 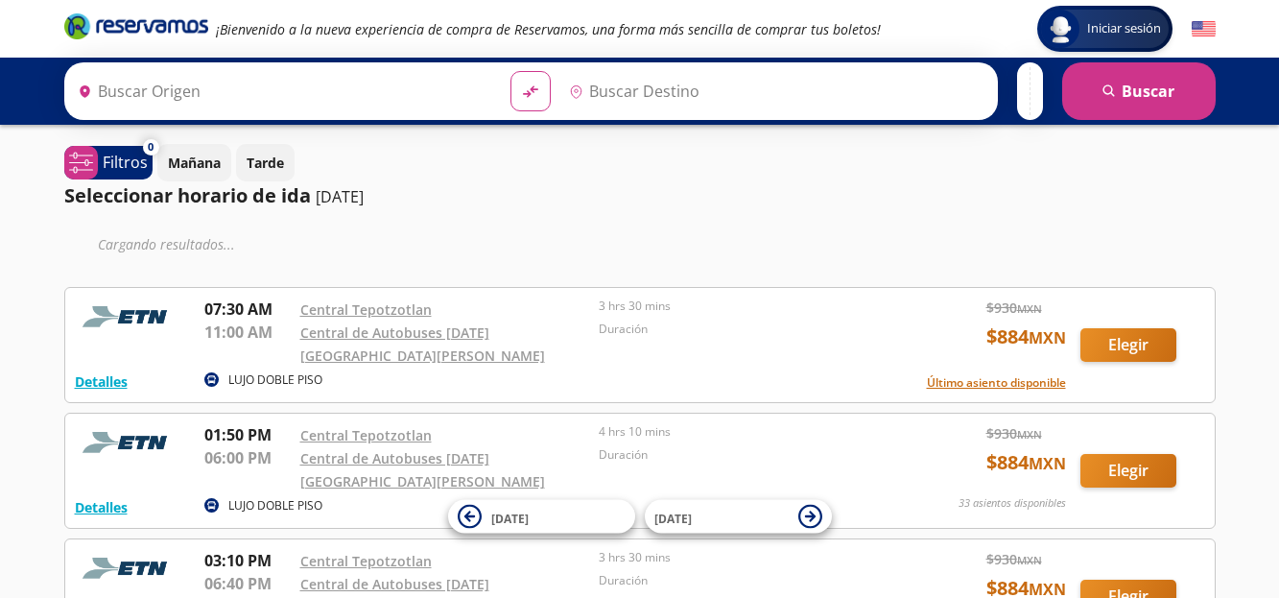 I want to click on p: Mañana, so click(x=194, y=162).